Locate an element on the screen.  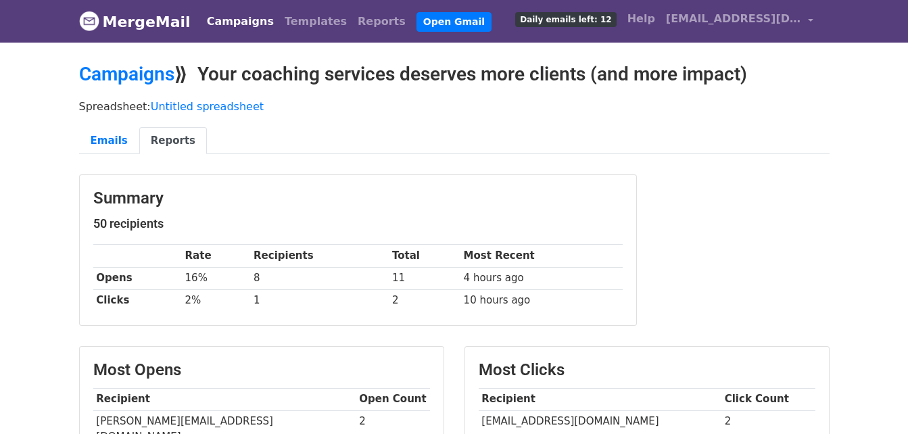
h3: Most Opens is located at coordinates (262, 370).